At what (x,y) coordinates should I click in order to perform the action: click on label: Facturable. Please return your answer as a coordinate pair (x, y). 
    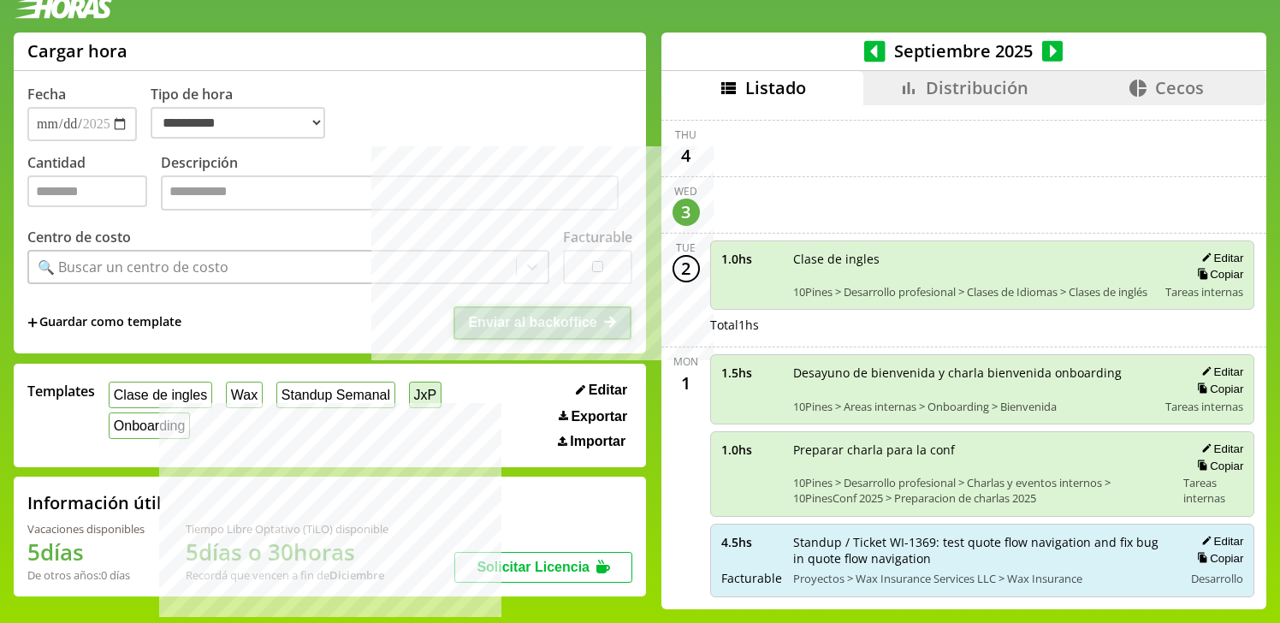
    Looking at the image, I should click on (597, 237).